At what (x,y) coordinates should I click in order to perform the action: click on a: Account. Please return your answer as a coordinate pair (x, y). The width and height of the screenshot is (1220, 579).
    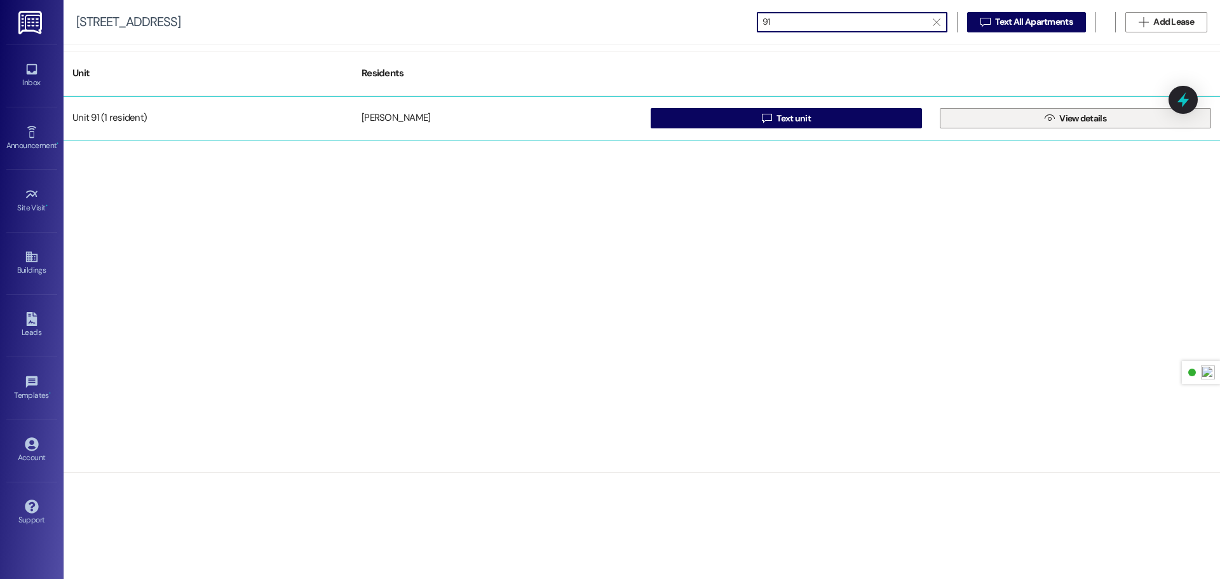
    Looking at the image, I should click on (32, 450).